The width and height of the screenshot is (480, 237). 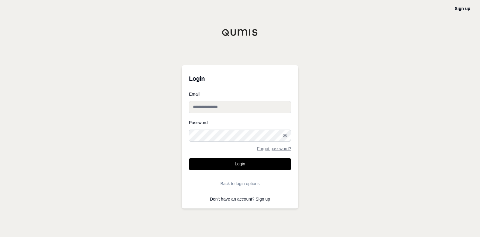 I want to click on button: Back to login options, so click(x=240, y=184).